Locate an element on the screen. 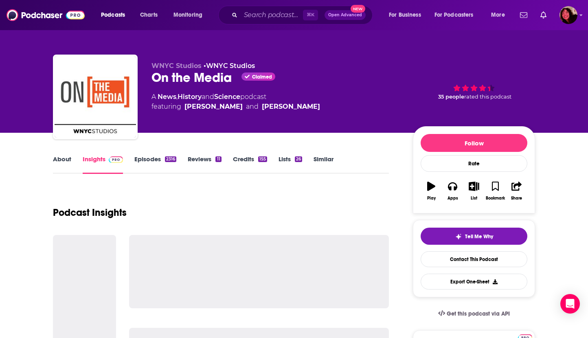 Image resolution: width=588 pixels, height=338 pixels. div: 26 is located at coordinates (299, 159).